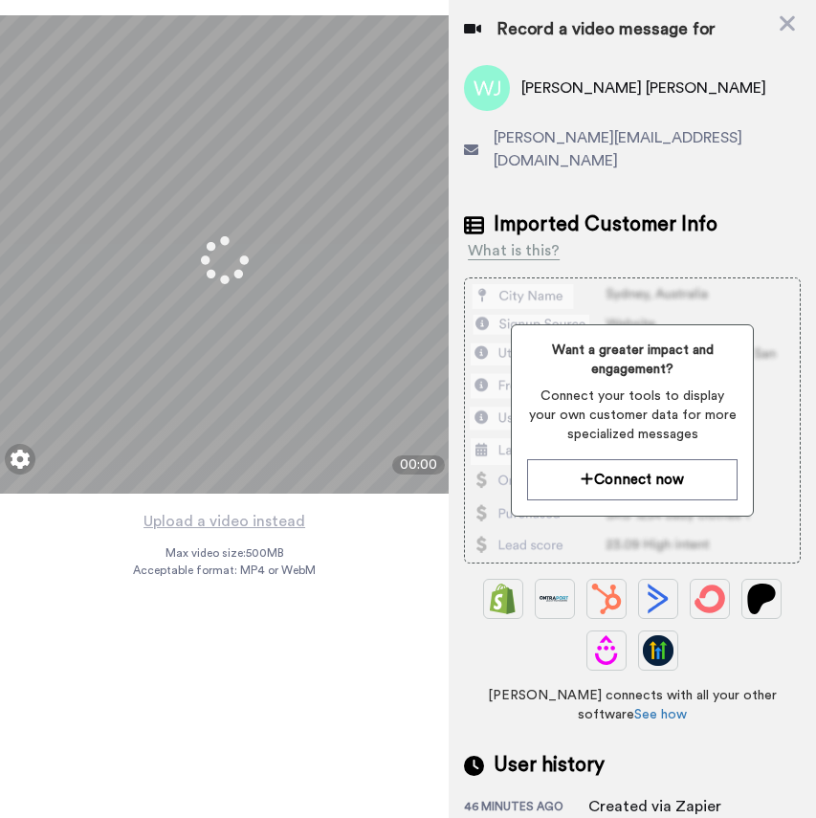  What do you see at coordinates (654, 806) in the screenshot?
I see `div: Created via Zapier` at bounding box center [654, 806].